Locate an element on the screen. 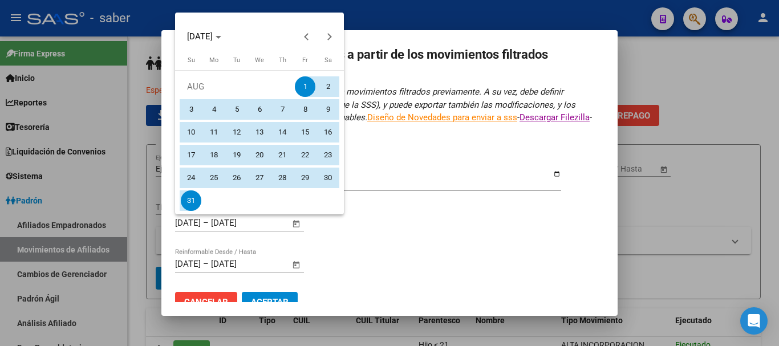 Image resolution: width=779 pixels, height=346 pixels. div: Open Intercom Messenger is located at coordinates (753, 321).